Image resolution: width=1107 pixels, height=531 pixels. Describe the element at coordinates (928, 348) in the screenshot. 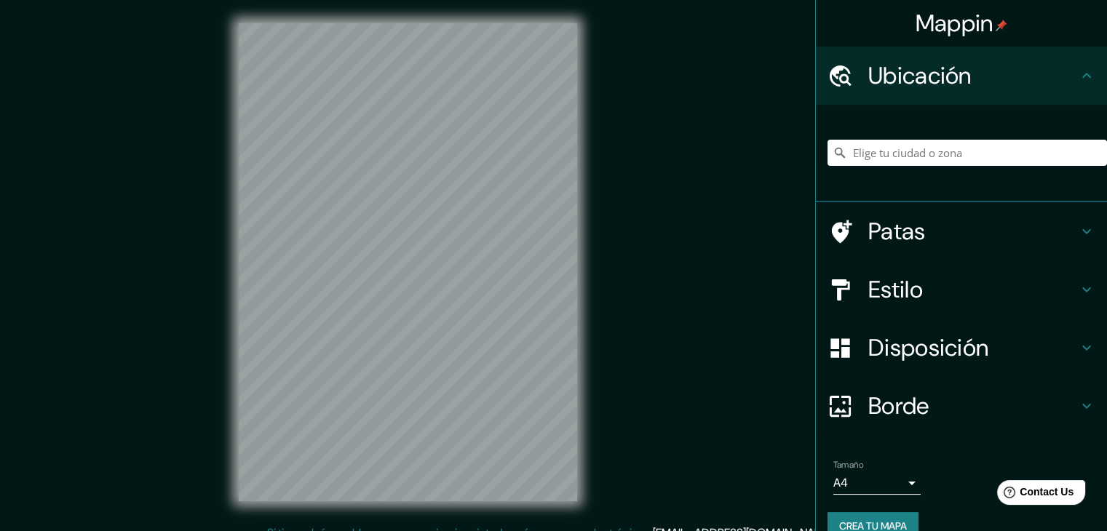

I see `font: Disposición` at that location.